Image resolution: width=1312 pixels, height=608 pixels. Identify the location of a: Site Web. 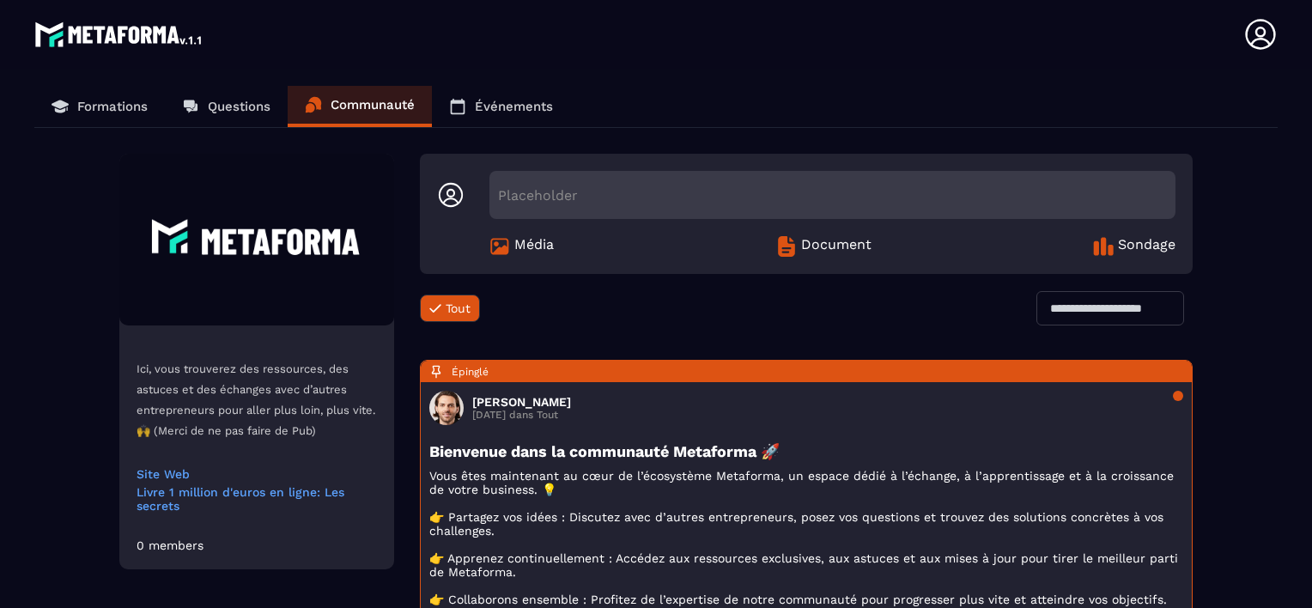
(257, 474).